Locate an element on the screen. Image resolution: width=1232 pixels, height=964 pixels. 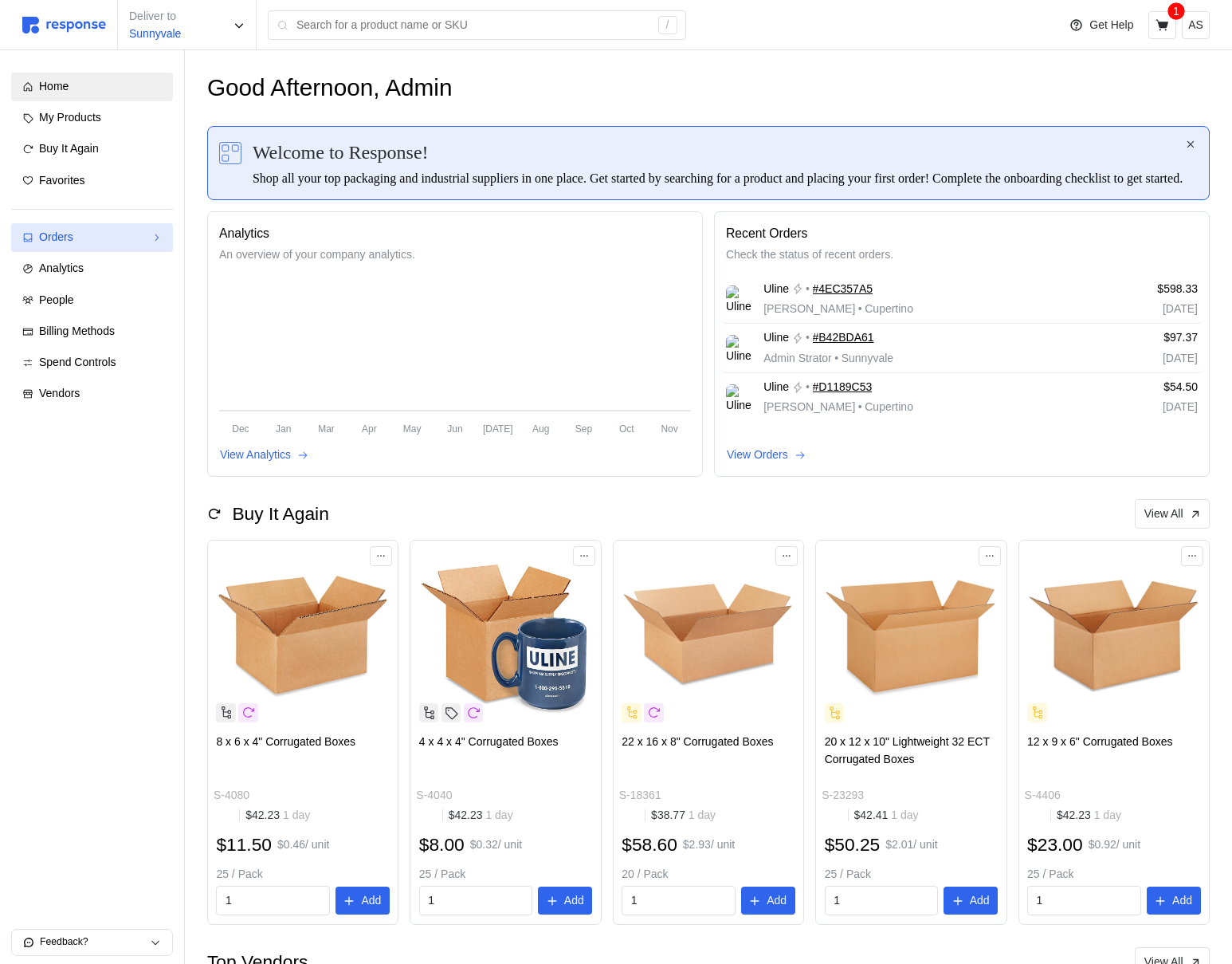
tspan: Oct is located at coordinates (626, 428).